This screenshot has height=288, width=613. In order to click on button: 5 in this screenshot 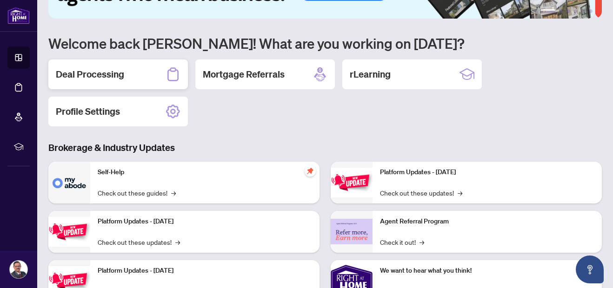, I will do `click(583, 11)`.